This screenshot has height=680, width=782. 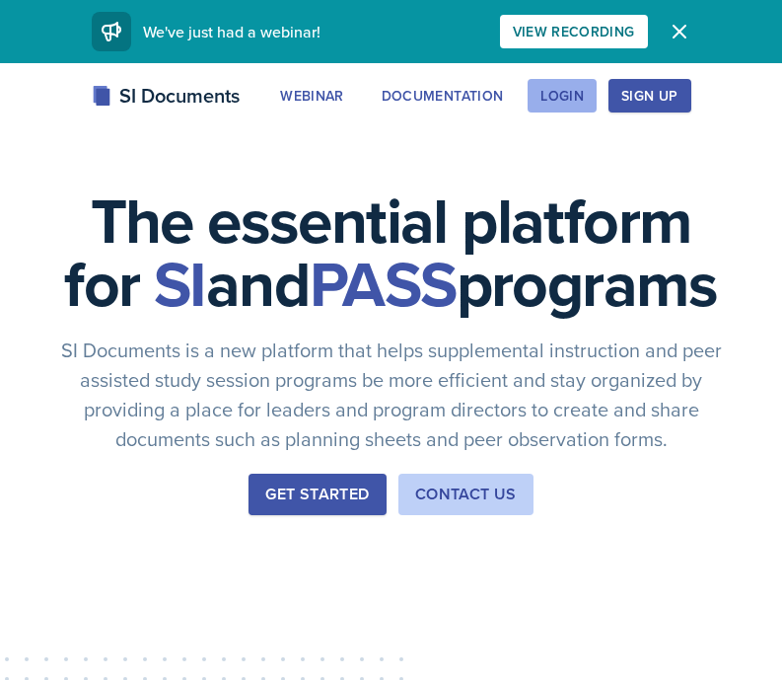 I want to click on div: Get Started, so click(x=317, y=494).